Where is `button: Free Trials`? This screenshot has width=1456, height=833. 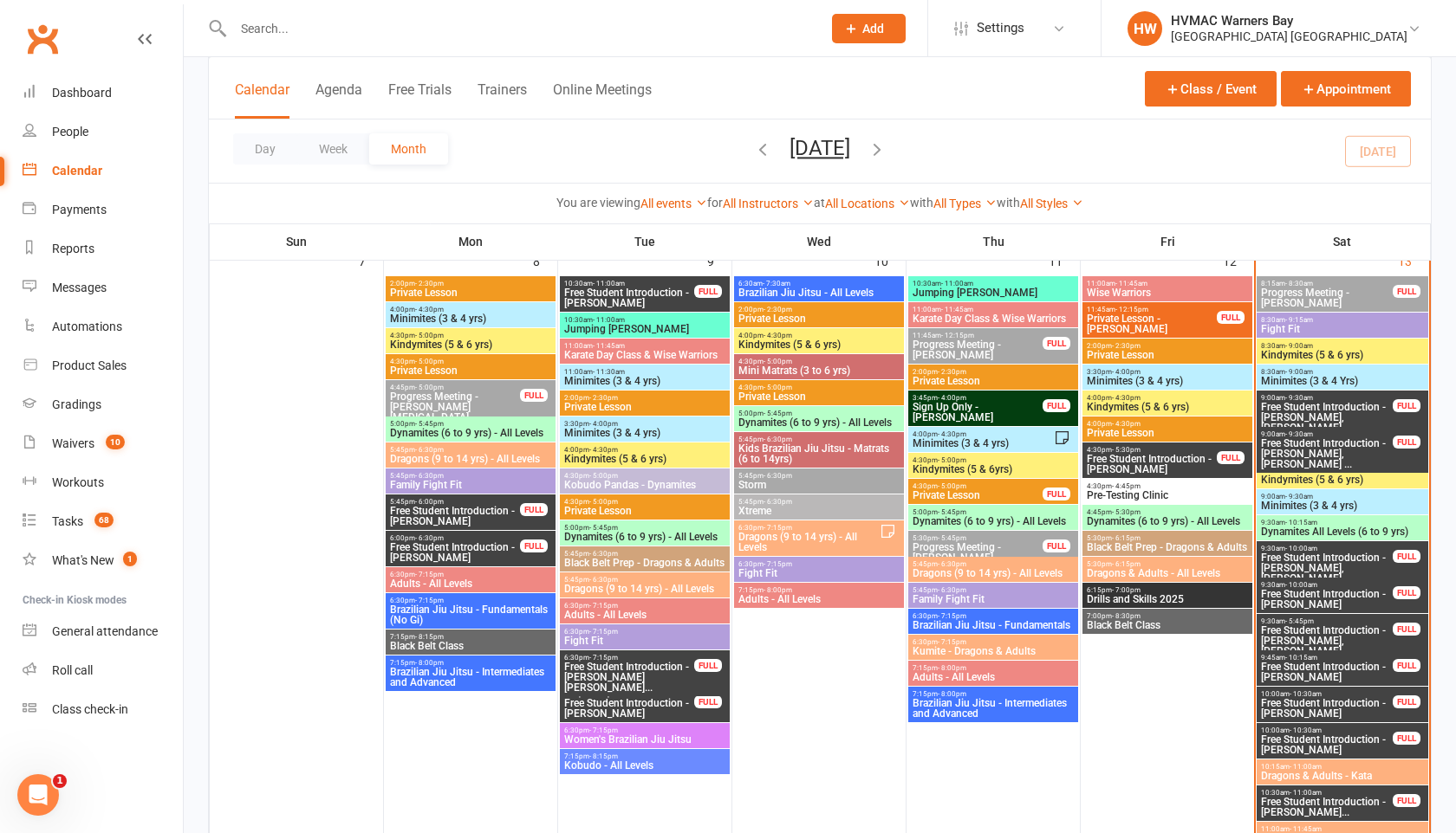
button: Free Trials is located at coordinates (419, 99).